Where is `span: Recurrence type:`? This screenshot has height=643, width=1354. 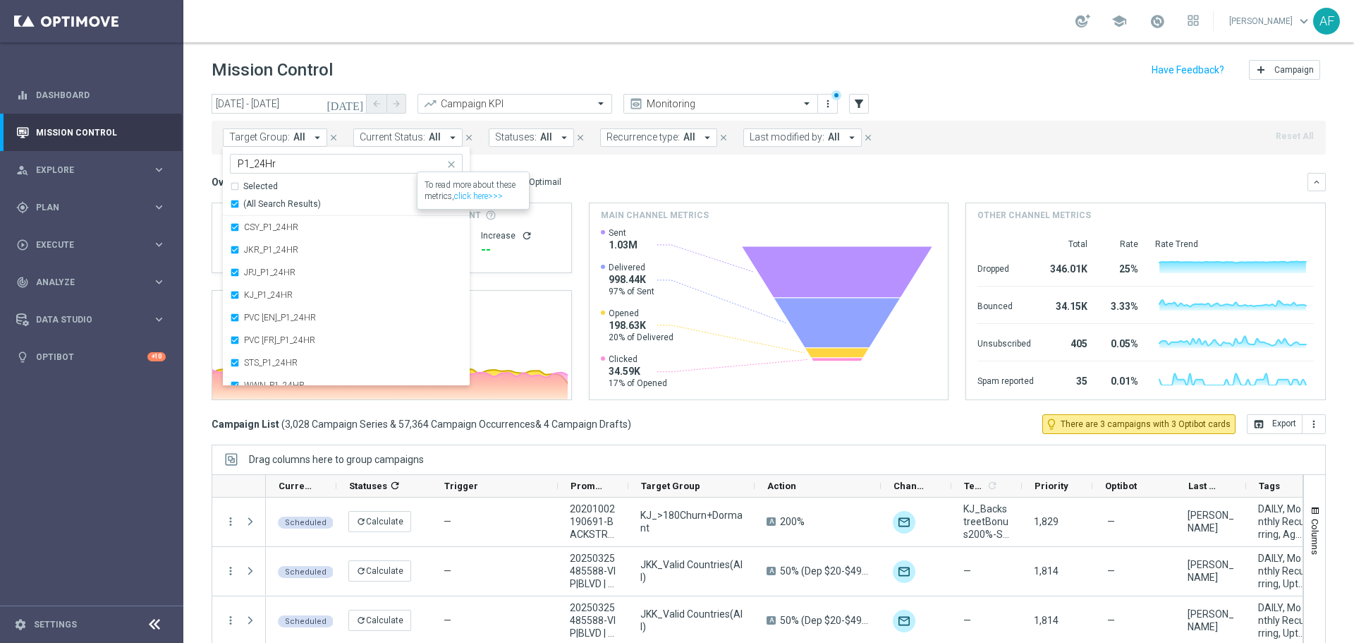
span: Recurrence type: is located at coordinates (643, 137).